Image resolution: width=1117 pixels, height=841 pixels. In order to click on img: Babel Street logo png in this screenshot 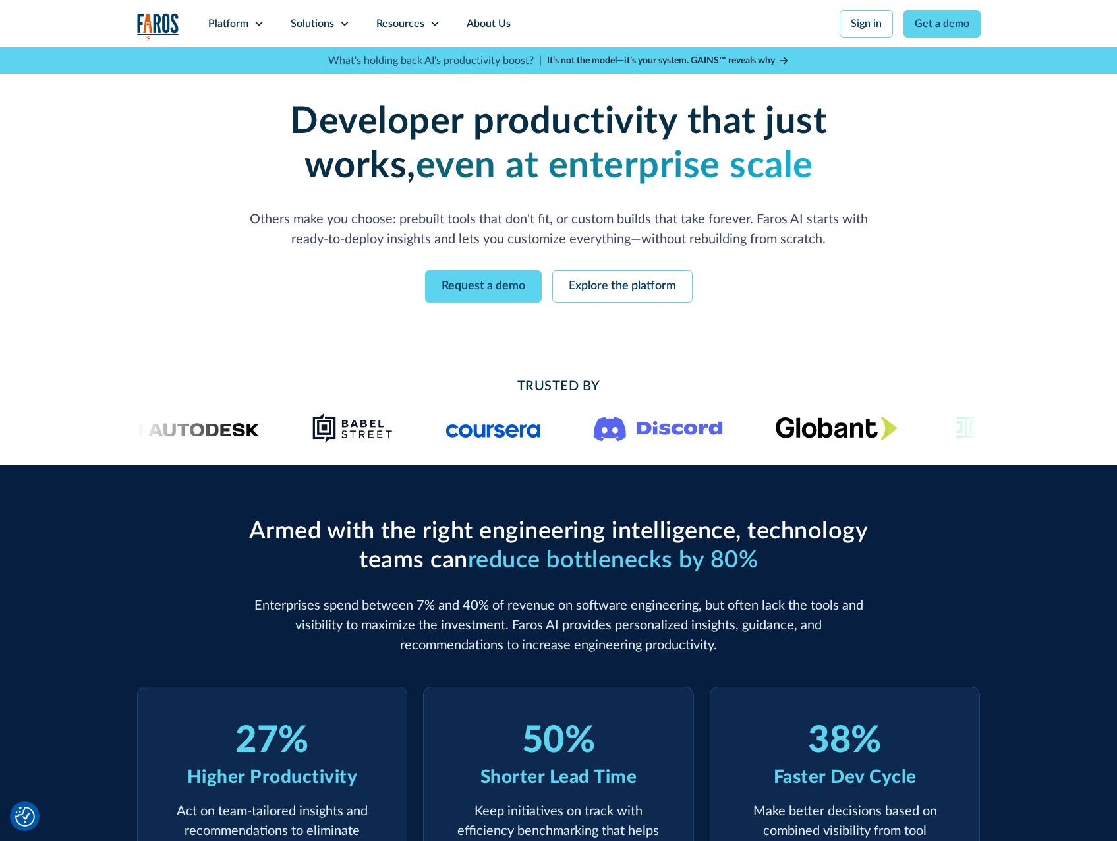, I will do `click(352, 428)`.